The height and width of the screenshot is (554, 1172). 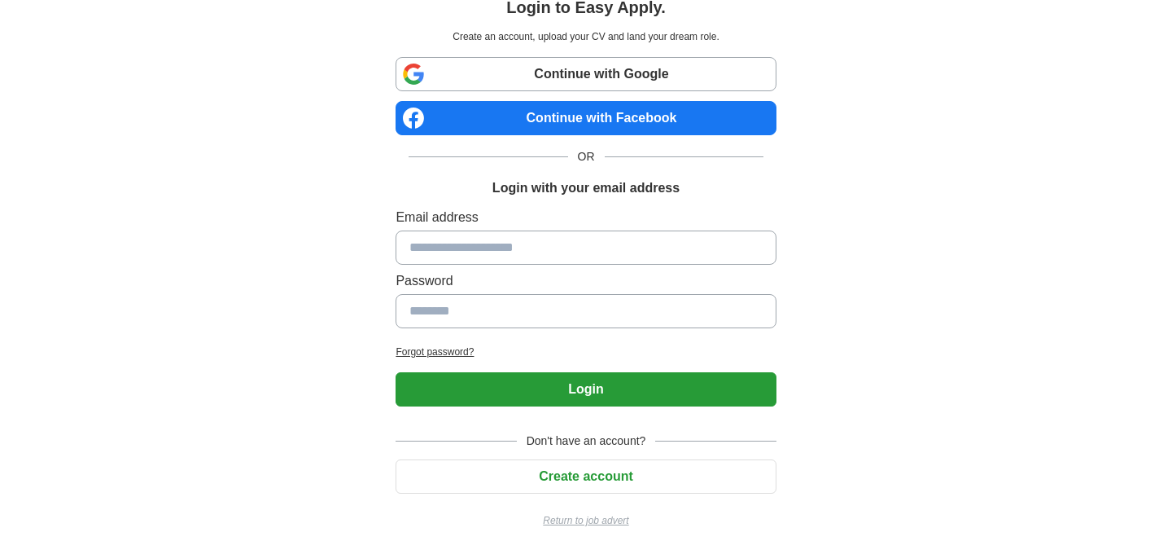 I want to click on label: Password, so click(x=585, y=281).